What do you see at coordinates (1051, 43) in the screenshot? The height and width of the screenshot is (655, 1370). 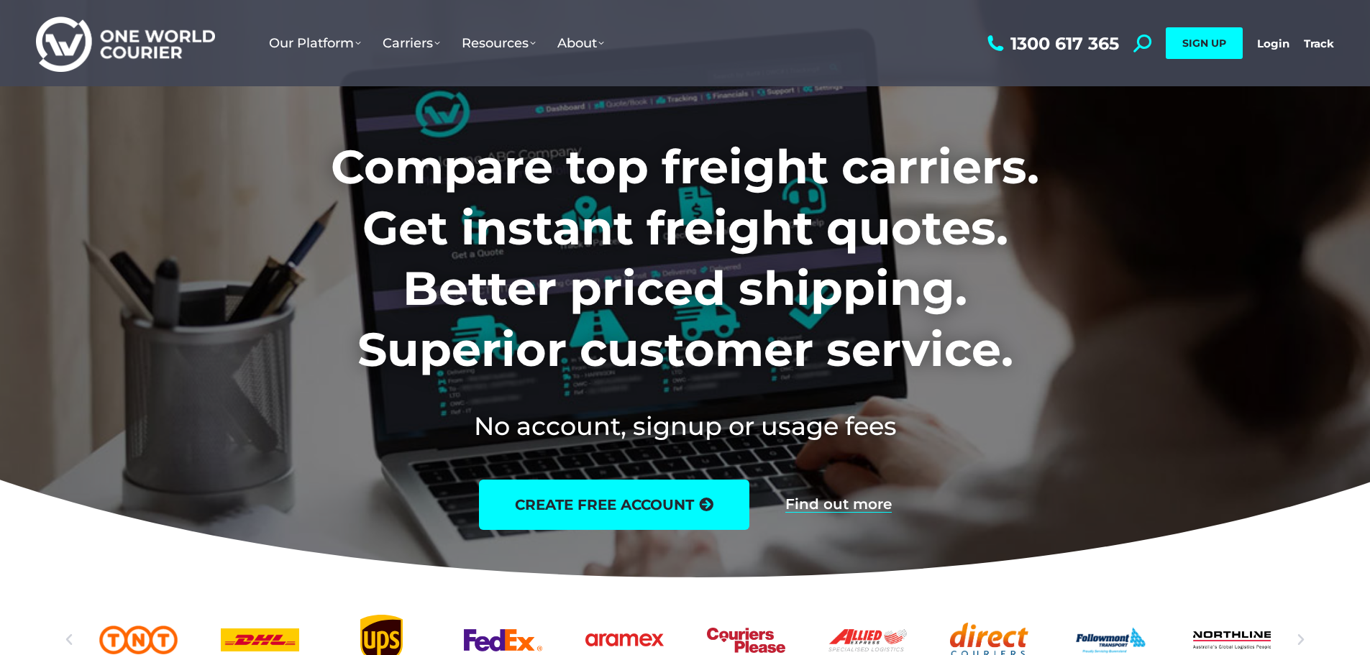 I see `a: 1300 617 365` at bounding box center [1051, 43].